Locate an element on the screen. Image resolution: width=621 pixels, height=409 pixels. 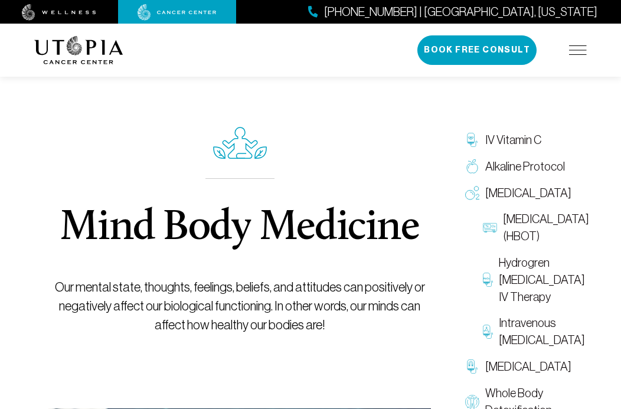
button: Book Free Consult is located at coordinates (477, 50).